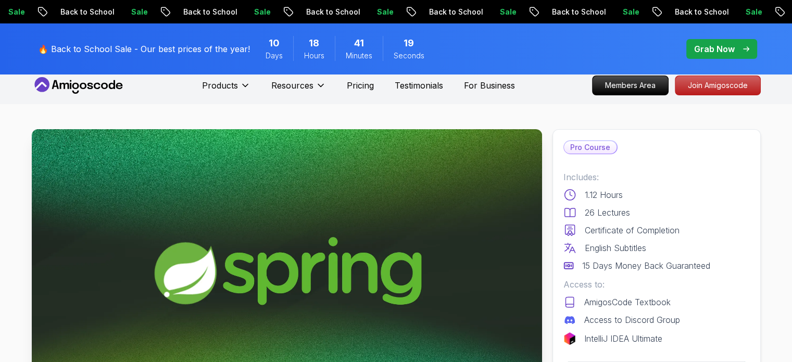 Image resolution: width=792 pixels, height=362 pixels. I want to click on a: Join Amigoscode, so click(718, 85).